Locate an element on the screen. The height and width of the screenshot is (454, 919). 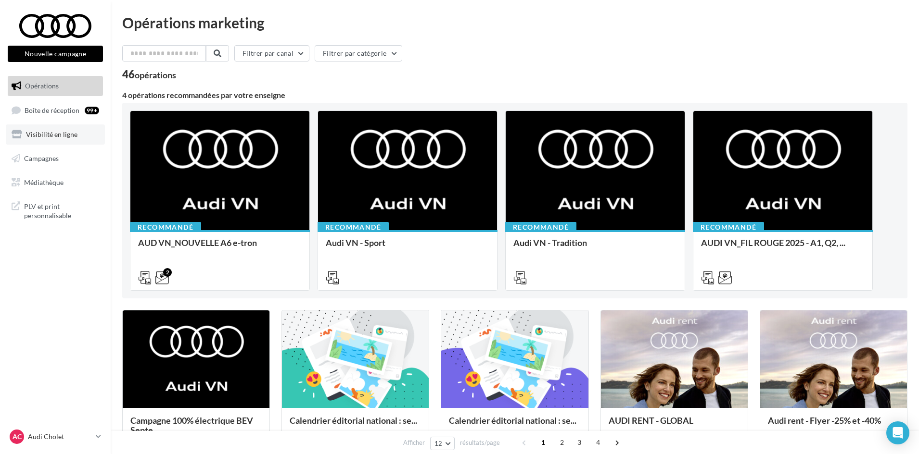
div: Opérations marketing is located at coordinates (515, 23).